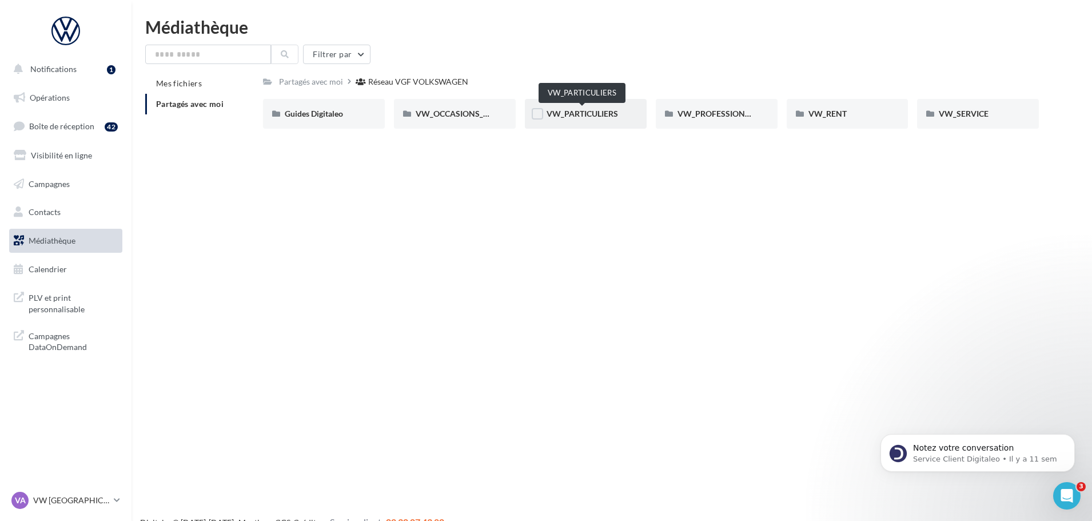  What do you see at coordinates (124, 49) in the screenshot?
I see `p: Message from Service Client Digitaleo, sent Il y a 11 sem` at bounding box center [124, 49].